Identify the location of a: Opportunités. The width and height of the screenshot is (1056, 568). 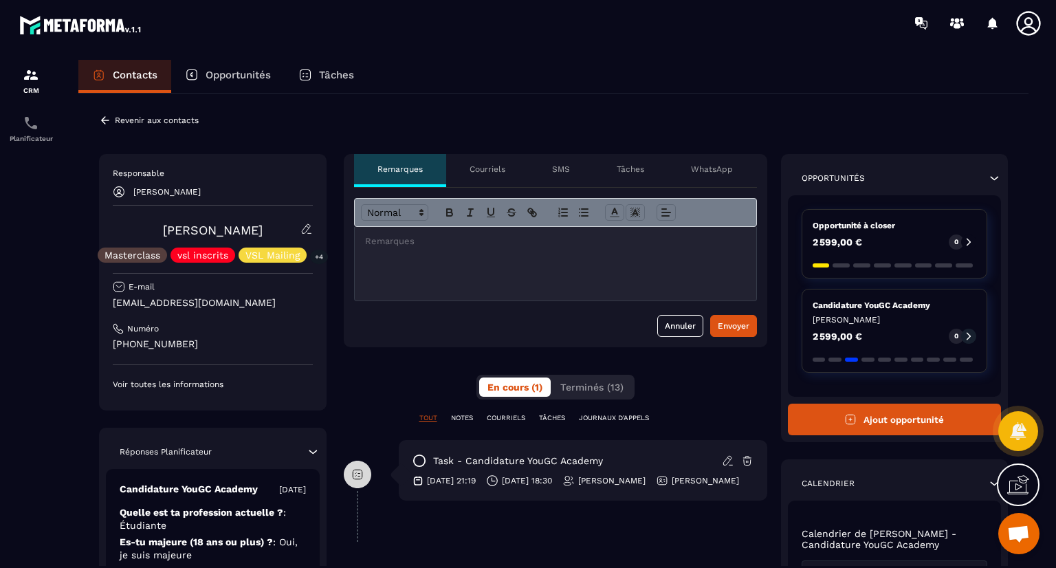
(228, 76).